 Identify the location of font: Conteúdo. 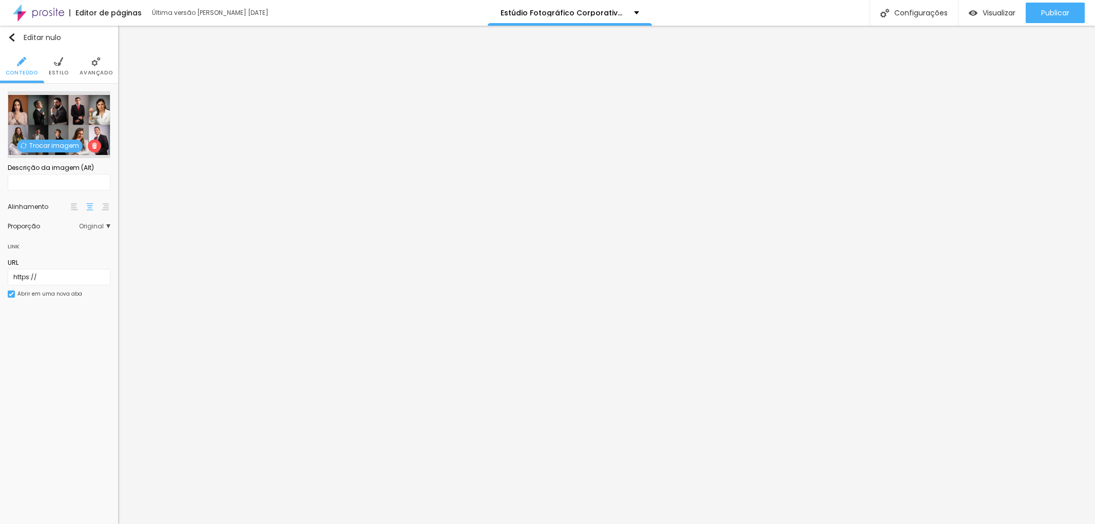
(22, 72).